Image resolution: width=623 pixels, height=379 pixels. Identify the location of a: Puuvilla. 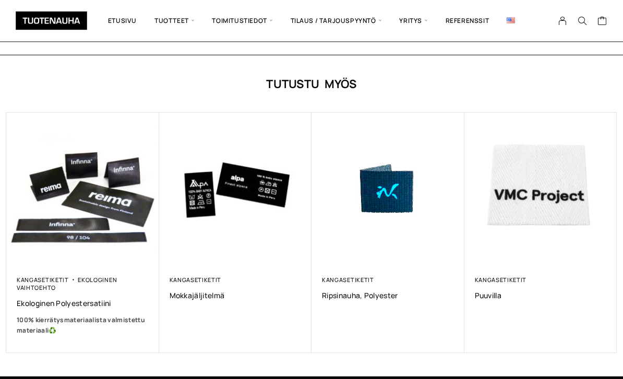
(541, 296).